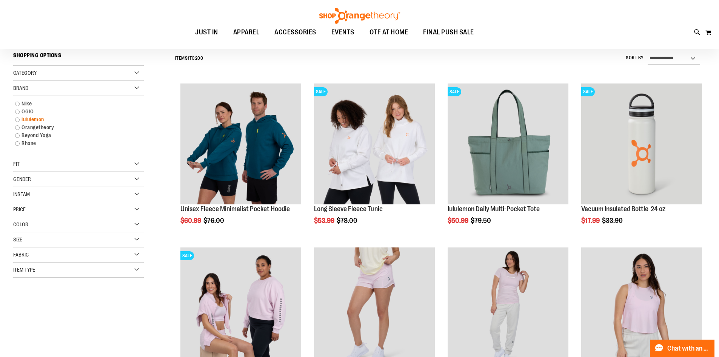 The image size is (719, 357). Describe the element at coordinates (295, 32) in the screenshot. I see `span: ACCESSORIES` at that location.